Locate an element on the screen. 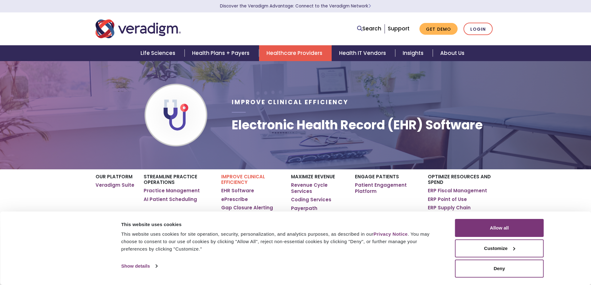  a: Coding Services is located at coordinates (311, 200).